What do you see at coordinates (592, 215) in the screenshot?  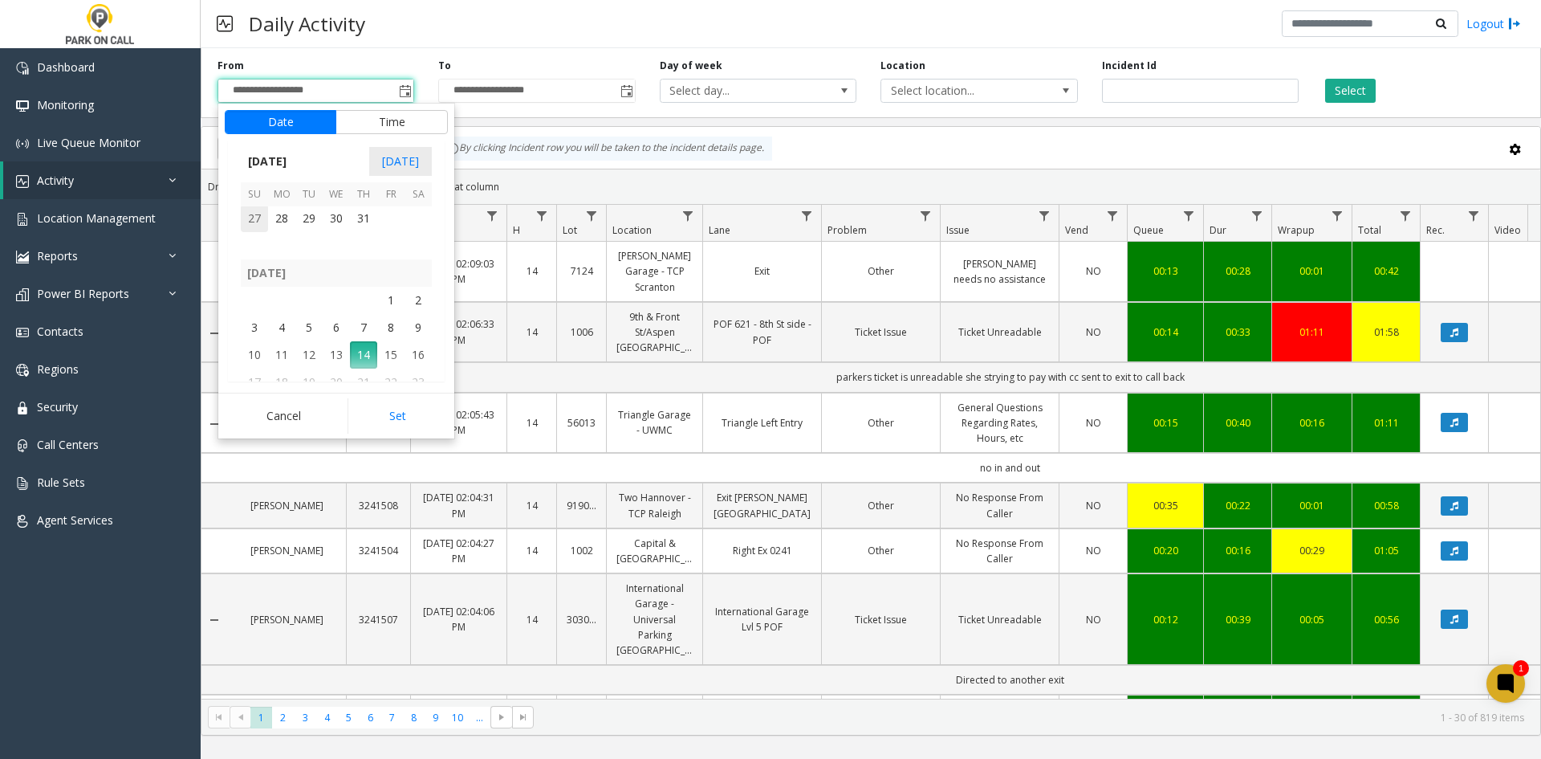 I see `a: Lot Filter Menu` at bounding box center [592, 215].